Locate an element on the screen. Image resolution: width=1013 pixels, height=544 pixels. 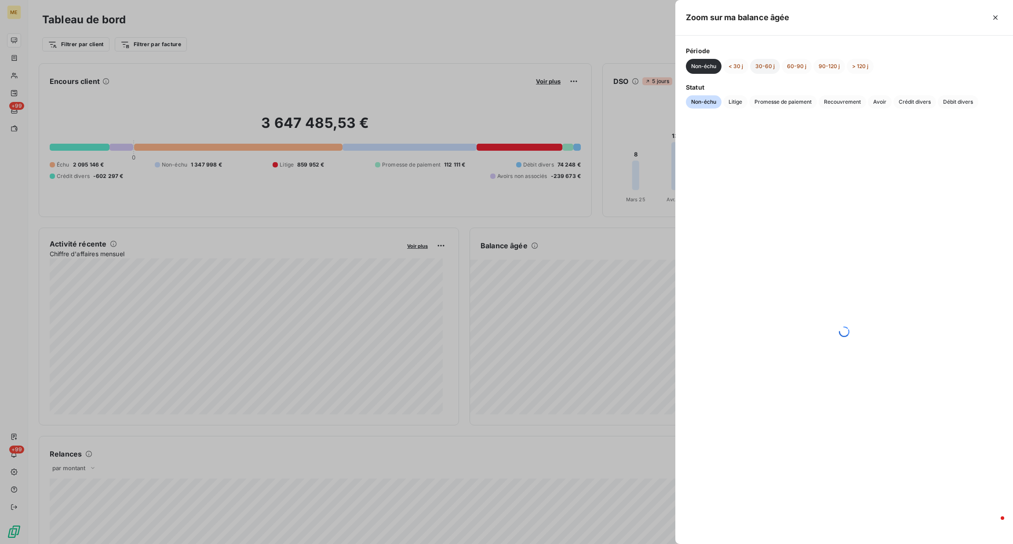
button: Crédit divers is located at coordinates (914, 102).